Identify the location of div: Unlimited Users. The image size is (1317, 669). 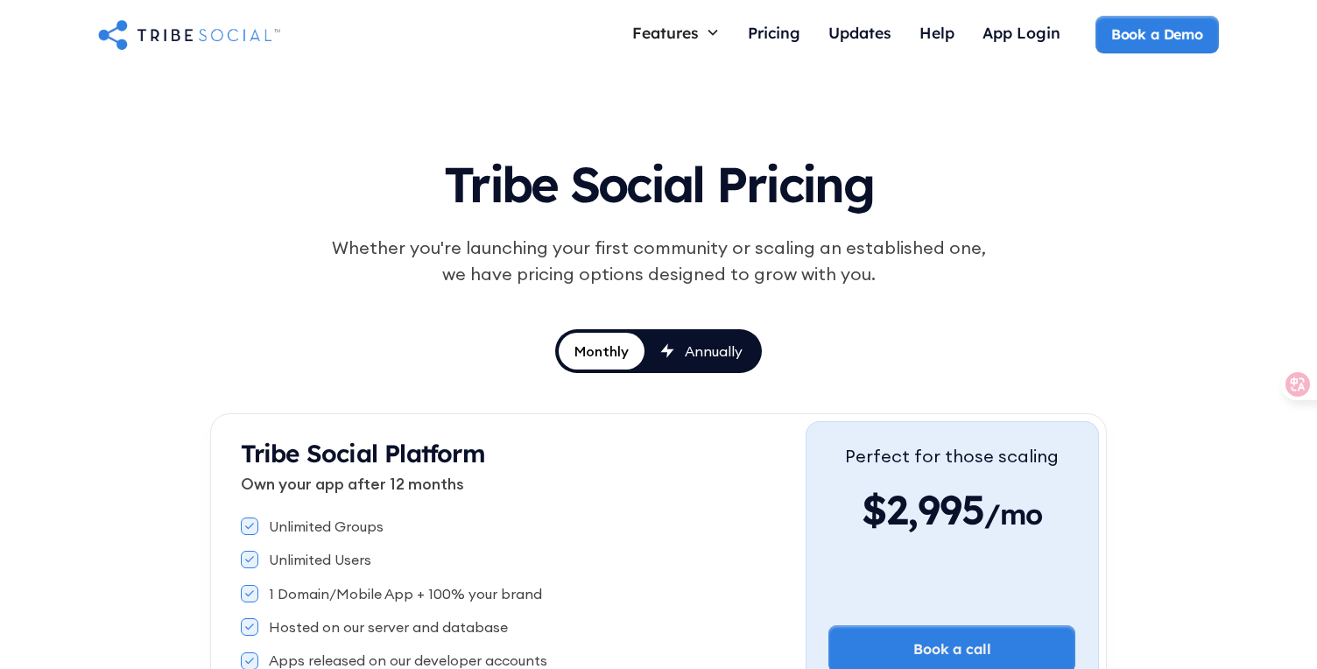
(320, 560).